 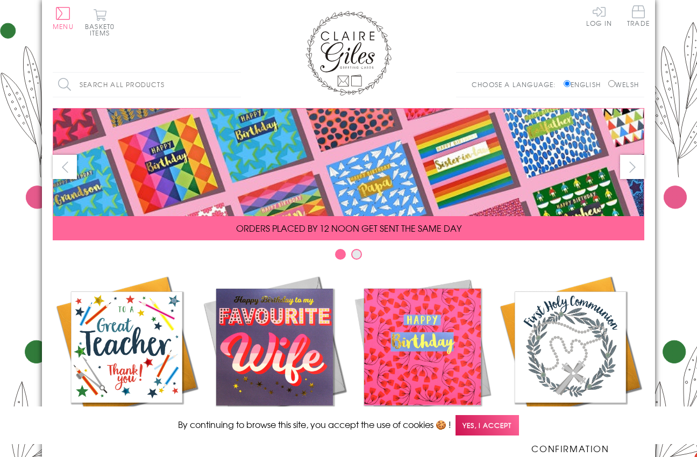 What do you see at coordinates (236, 84) in the screenshot?
I see `input: Search` at bounding box center [236, 84].